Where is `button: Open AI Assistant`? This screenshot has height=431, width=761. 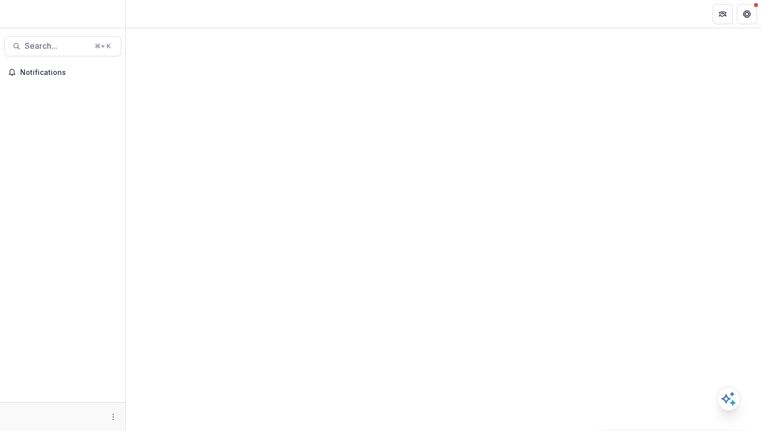 button: Open AI Assistant is located at coordinates (729, 399).